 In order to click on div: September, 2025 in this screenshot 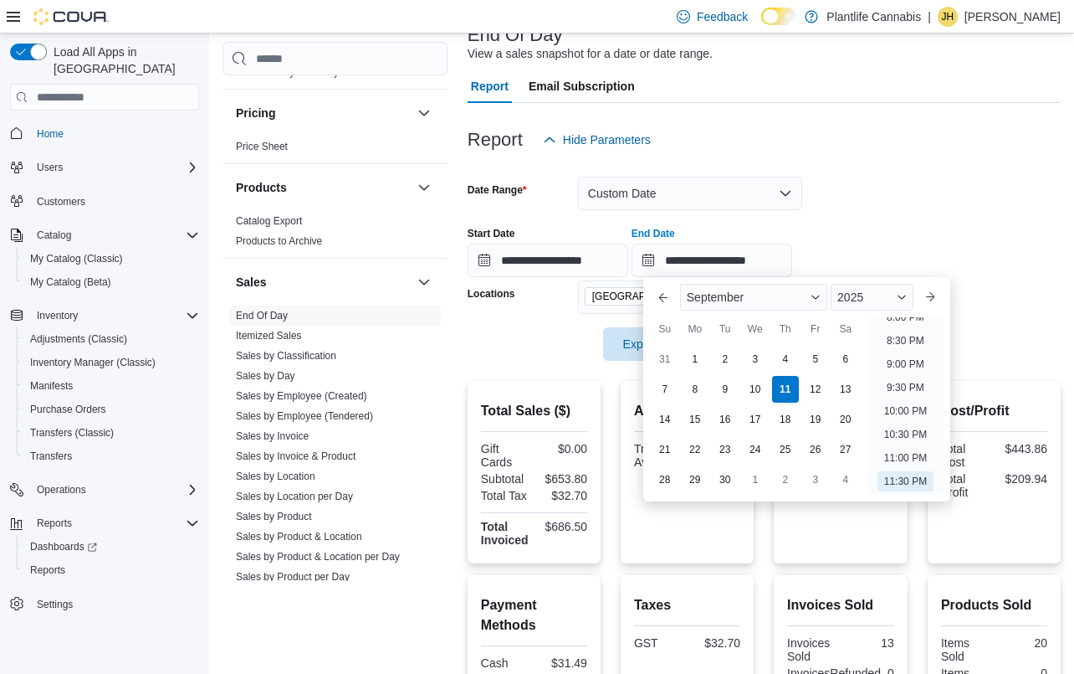, I will do `click(756, 419)`.